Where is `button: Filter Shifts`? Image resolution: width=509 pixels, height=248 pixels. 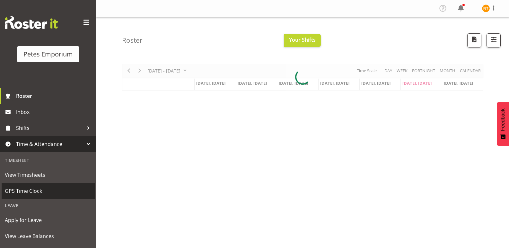
button: Filter Shifts is located at coordinates (494, 40).